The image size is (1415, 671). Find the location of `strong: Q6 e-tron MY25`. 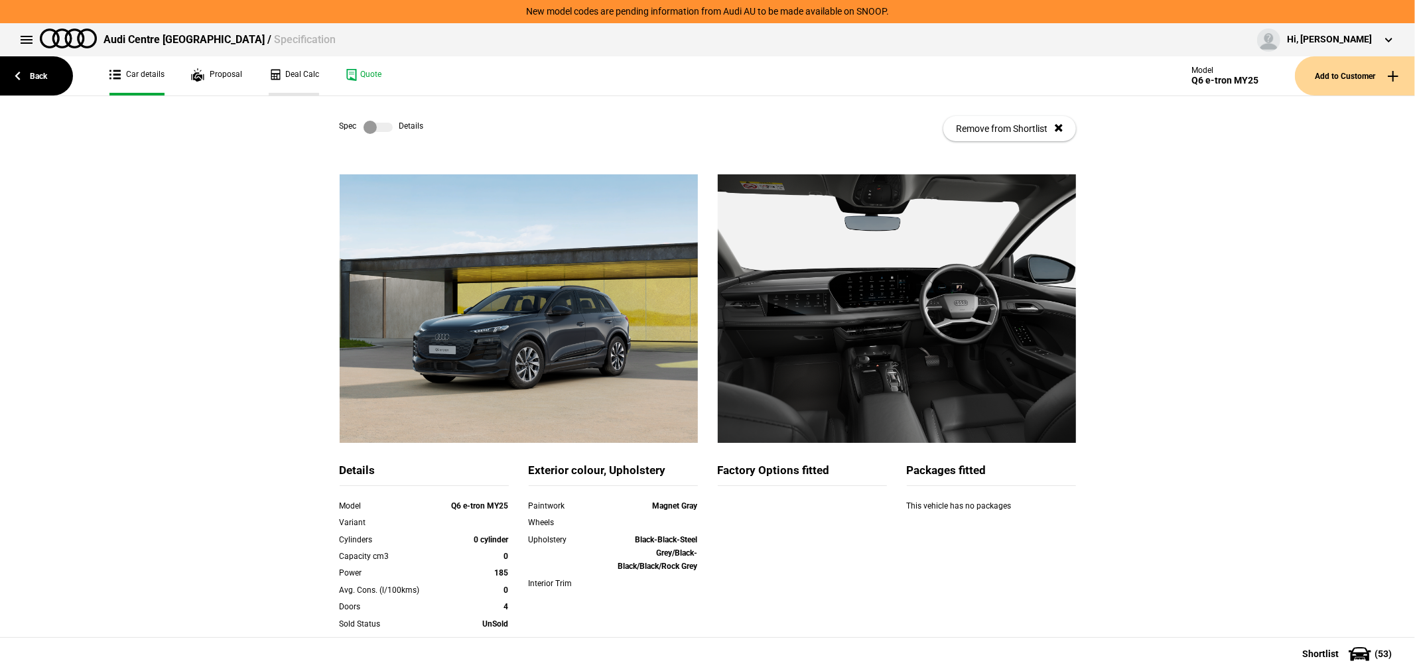

strong: Q6 e-tron MY25 is located at coordinates (480, 506).